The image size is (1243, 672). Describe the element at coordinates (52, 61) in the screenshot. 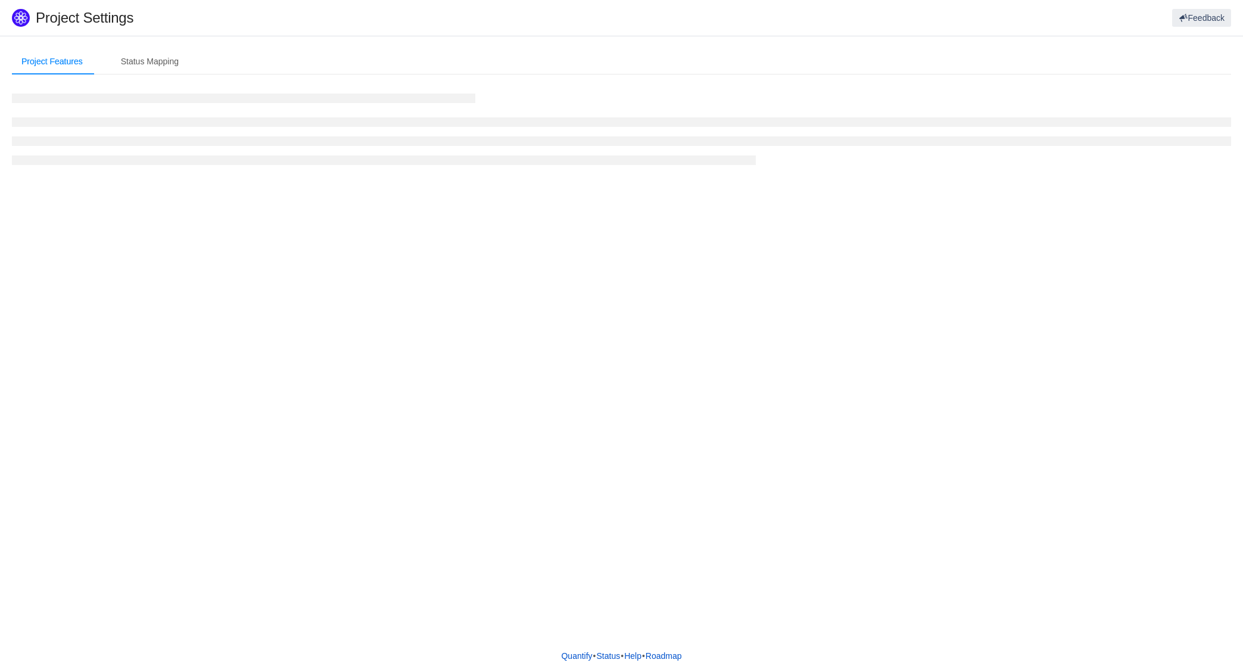

I see `div: Project Features` at that location.